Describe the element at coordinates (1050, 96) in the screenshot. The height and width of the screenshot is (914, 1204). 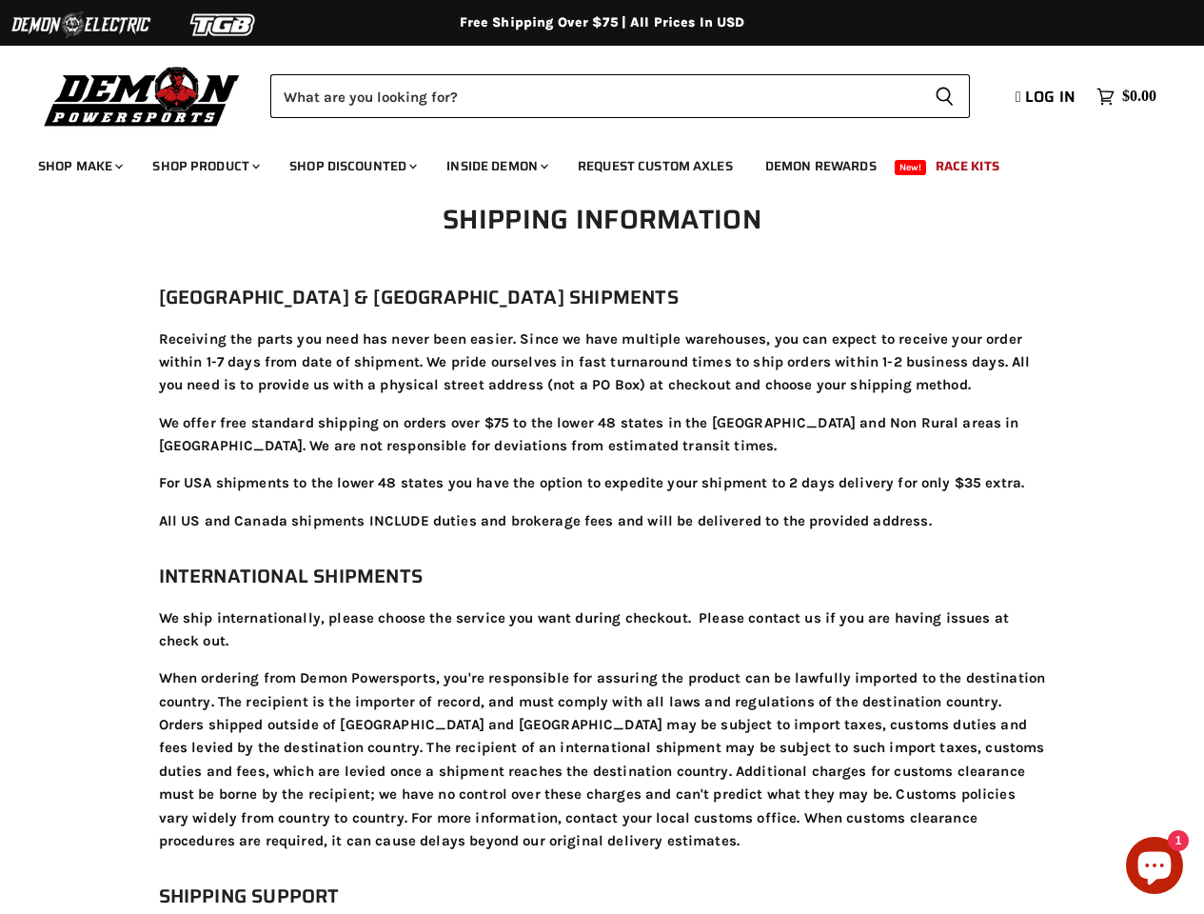
I see `span: Log in` at that location.